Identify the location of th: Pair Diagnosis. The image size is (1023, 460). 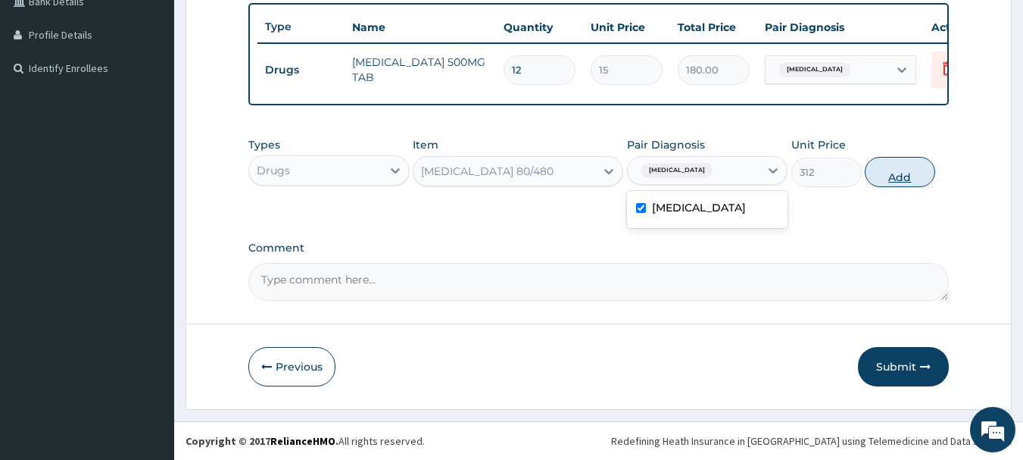
(841, 27).